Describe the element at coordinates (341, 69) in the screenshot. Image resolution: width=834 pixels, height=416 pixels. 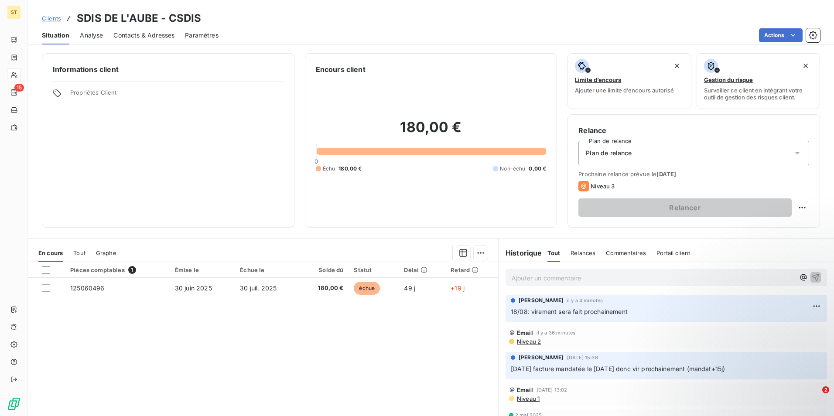
I see `h6: Encours client` at that location.